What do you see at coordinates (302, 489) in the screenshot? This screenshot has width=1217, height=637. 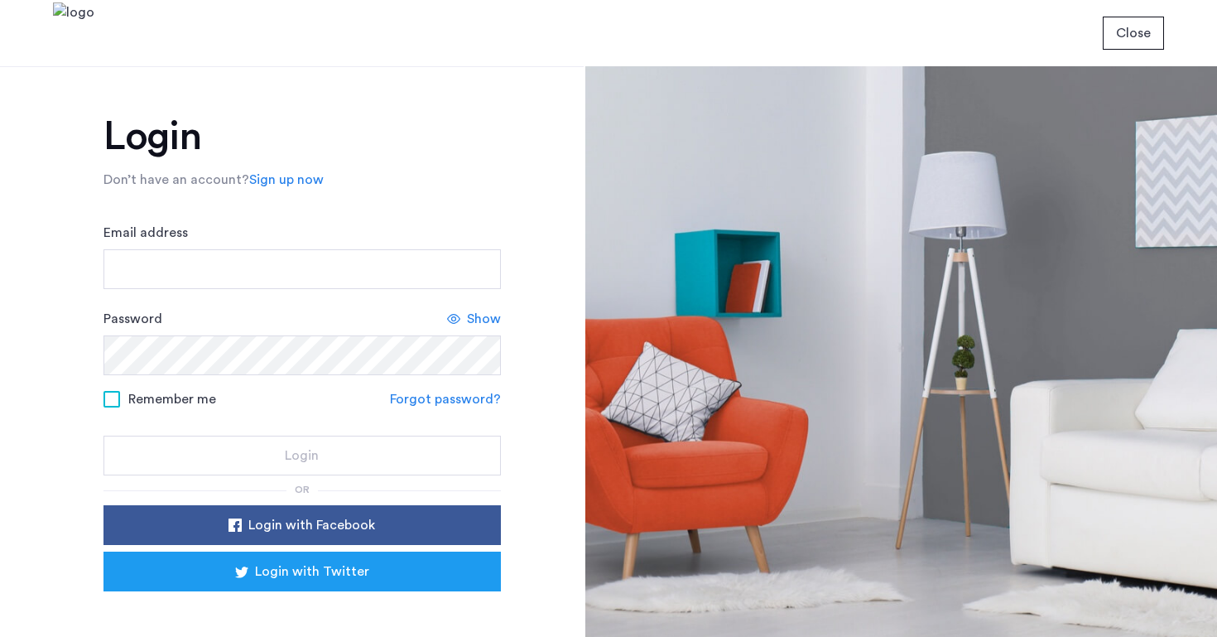 I see `span: or` at bounding box center [302, 489].